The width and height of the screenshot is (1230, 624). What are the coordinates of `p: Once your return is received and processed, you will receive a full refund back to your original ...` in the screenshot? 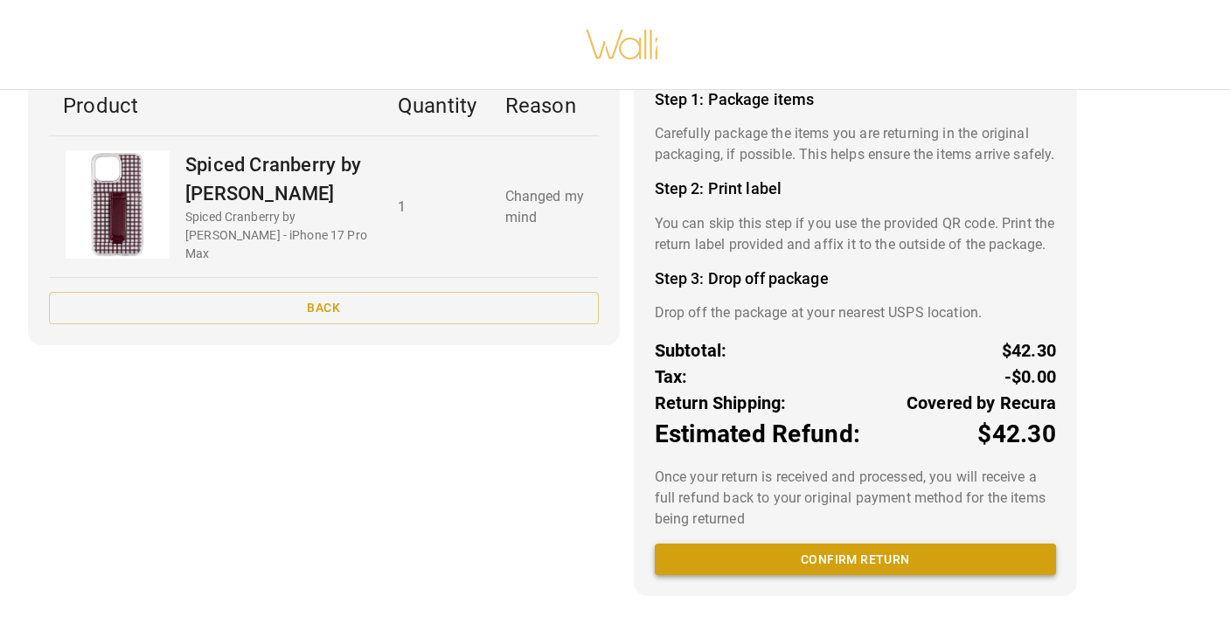 It's located at (855, 498).